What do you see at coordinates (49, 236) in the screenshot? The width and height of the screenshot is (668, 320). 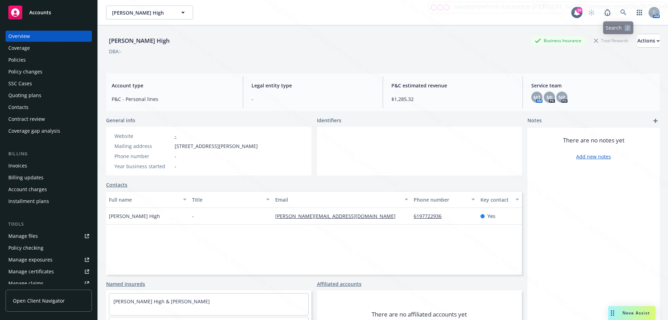 I see `a: Manage files` at bounding box center [49, 236].